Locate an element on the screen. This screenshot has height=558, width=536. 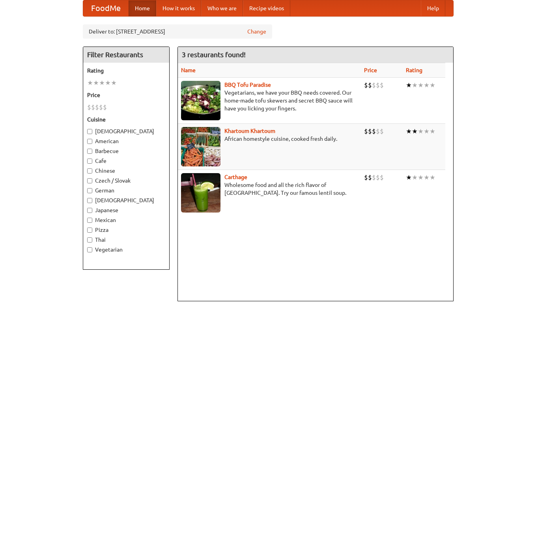
img: carthage.jpg is located at coordinates (201, 193).